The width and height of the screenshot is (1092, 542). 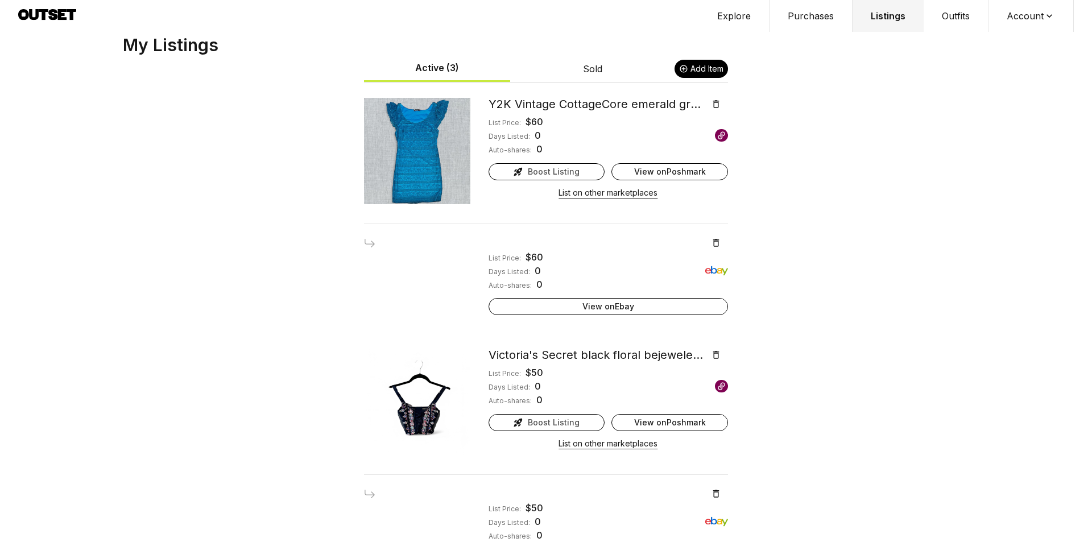 What do you see at coordinates (702, 69) in the screenshot?
I see `div: Add Item` at bounding box center [702, 69].